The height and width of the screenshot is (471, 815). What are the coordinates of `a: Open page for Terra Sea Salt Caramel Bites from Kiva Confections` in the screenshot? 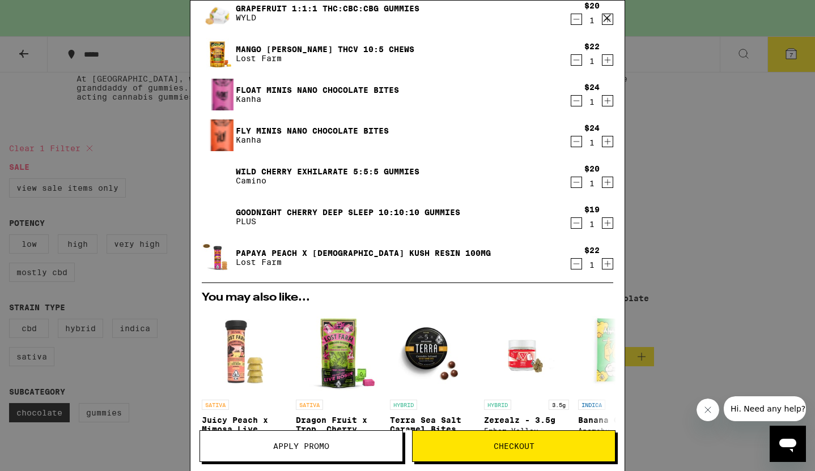 It's located at (432, 380).